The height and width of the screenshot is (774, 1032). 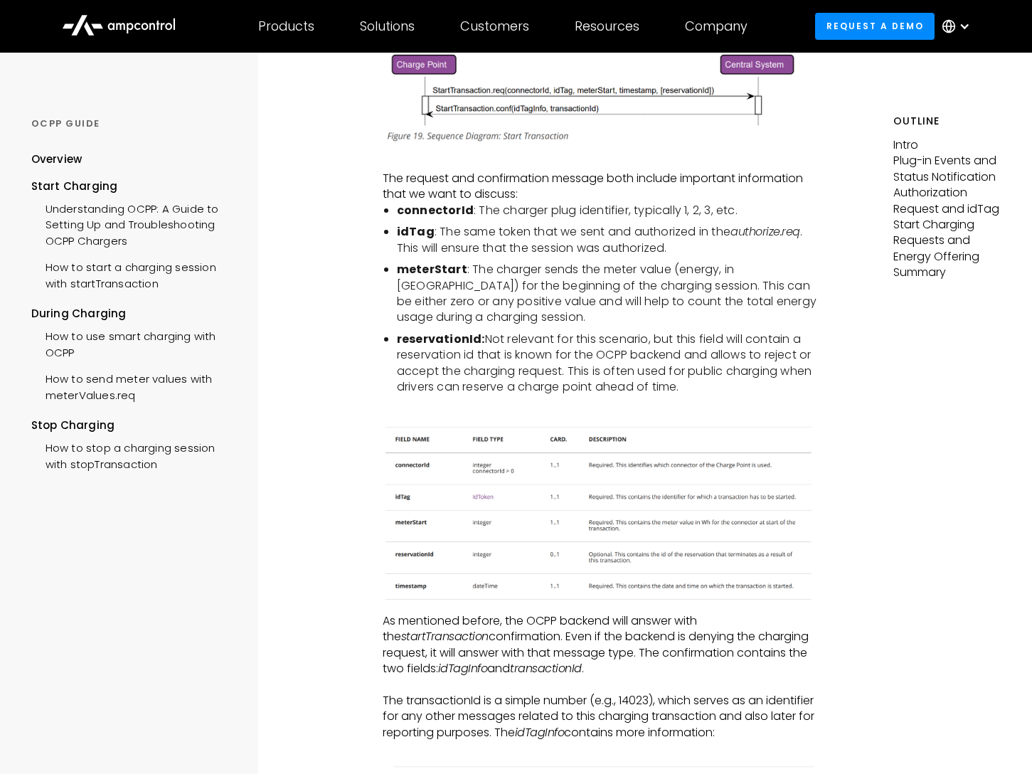 What do you see at coordinates (602, 716) in the screenshot?
I see `p: The transactionId is a simple number (e.g., 14023), which serves as an identifier for any other m...` at bounding box center [602, 716].